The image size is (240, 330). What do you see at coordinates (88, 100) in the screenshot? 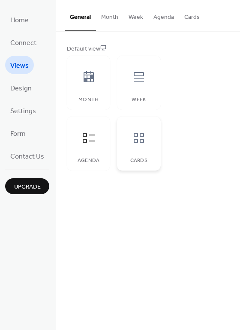
I see `div: Month` at bounding box center [88, 100].